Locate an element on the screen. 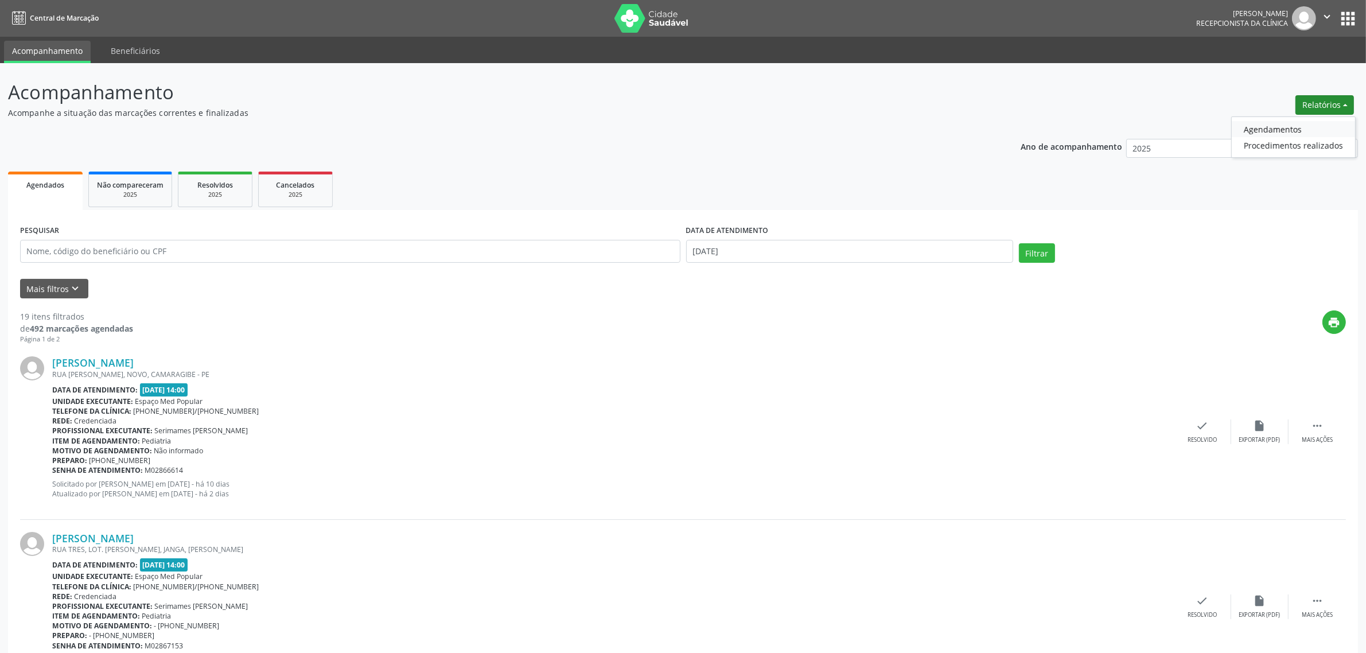 The image size is (1366, 653). p: Ano de acompanhamento is located at coordinates (1071, 146).